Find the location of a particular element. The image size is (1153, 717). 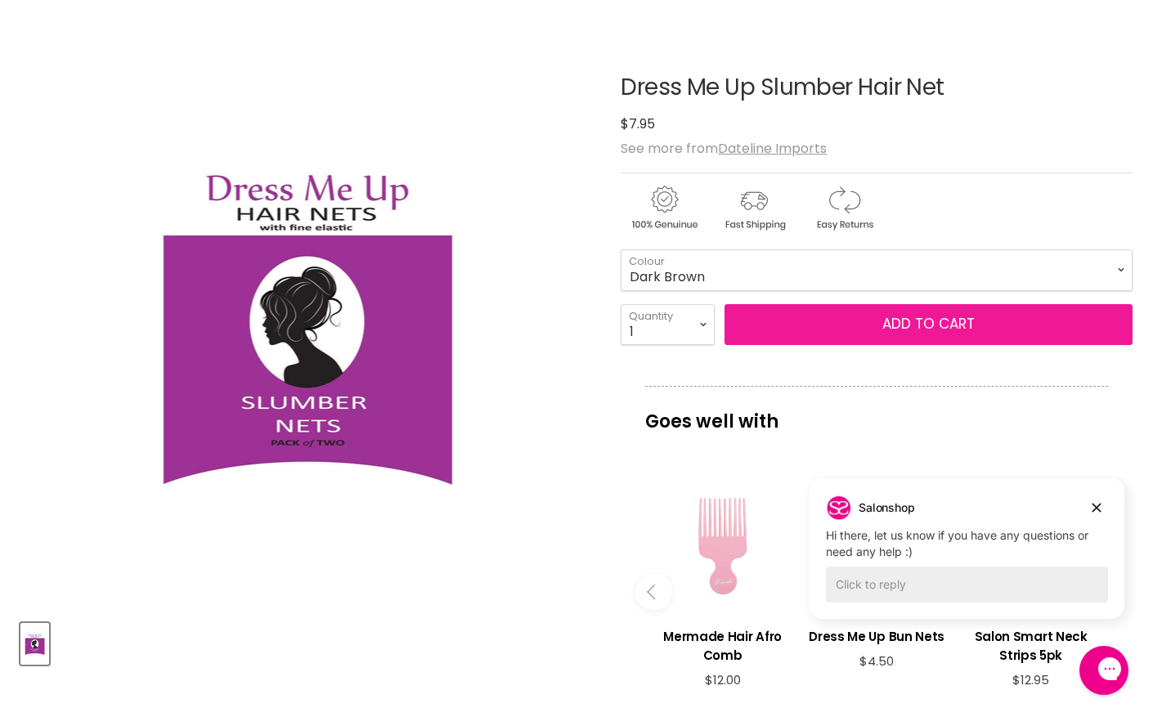

img: Dress Me Up Slumber Hair Net is located at coordinates (34, 643).